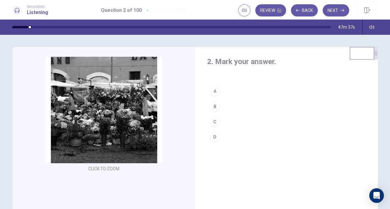 The image size is (390, 209). What do you see at coordinates (286, 62) in the screenshot?
I see `h4: 2. Mark your answer.` at bounding box center [286, 62].